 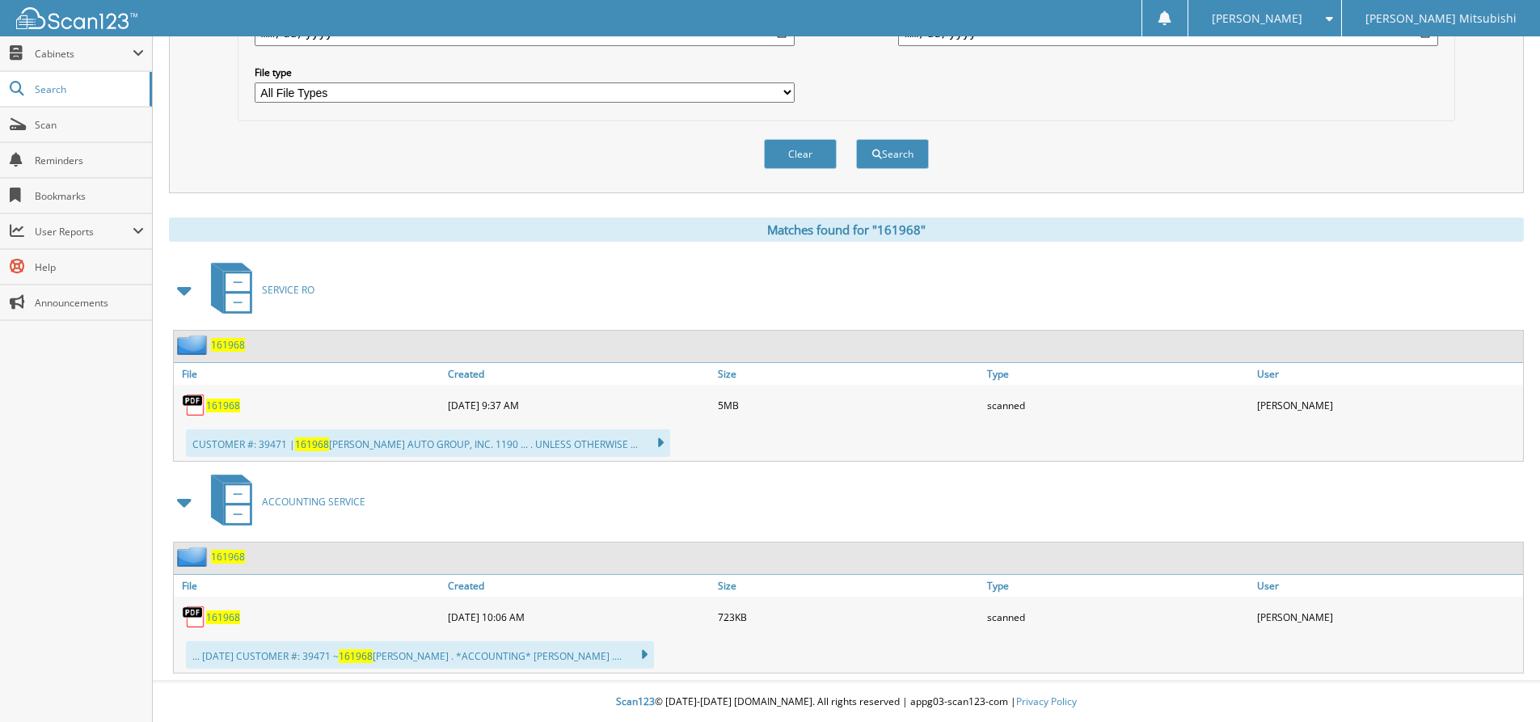 What do you see at coordinates (258, 289) in the screenshot?
I see `a: SERVICE RO` at bounding box center [258, 289].